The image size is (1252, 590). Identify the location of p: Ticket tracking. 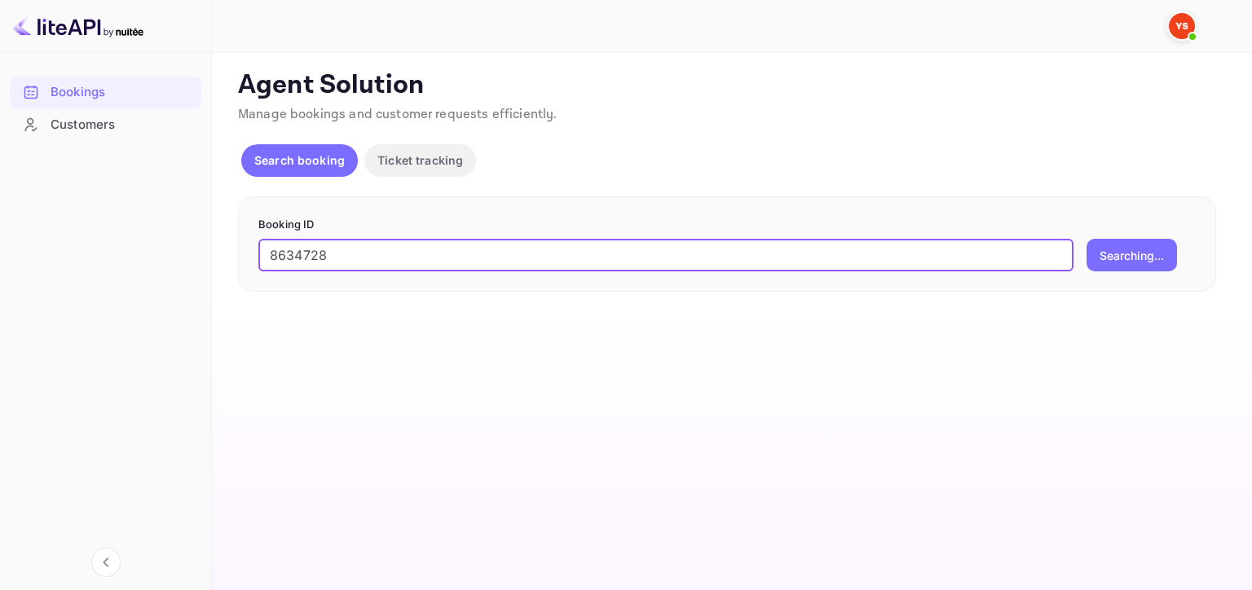
(420, 160).